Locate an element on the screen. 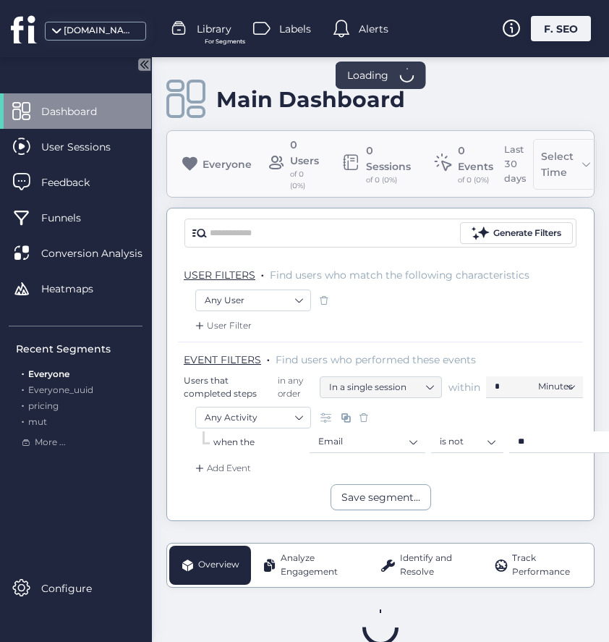  nz-select-item: In a single session is located at coordinates (381, 387).